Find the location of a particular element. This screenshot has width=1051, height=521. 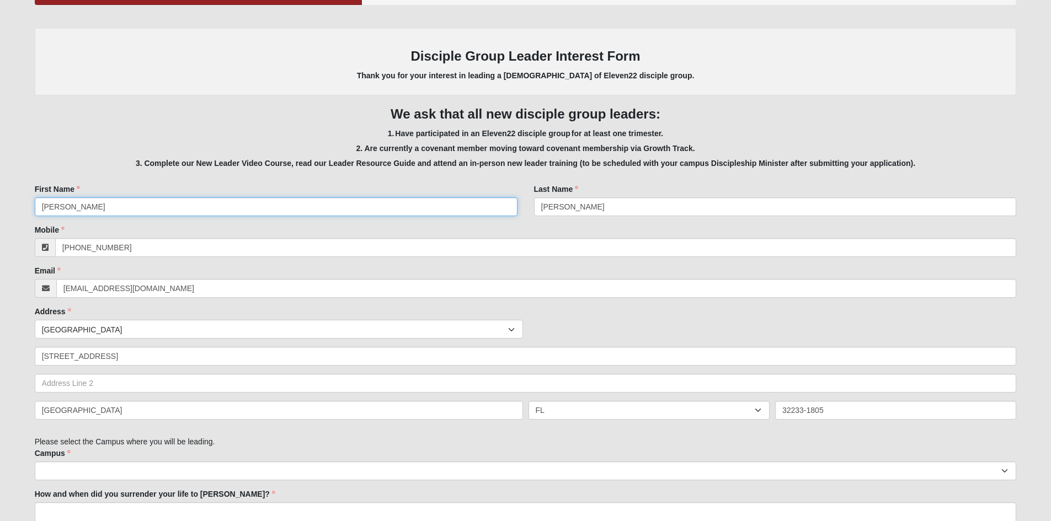

h5: 3. Complete our New Leader Video Course, read our Leader Resource Guide and attend an in-person n... is located at coordinates (526, 163).